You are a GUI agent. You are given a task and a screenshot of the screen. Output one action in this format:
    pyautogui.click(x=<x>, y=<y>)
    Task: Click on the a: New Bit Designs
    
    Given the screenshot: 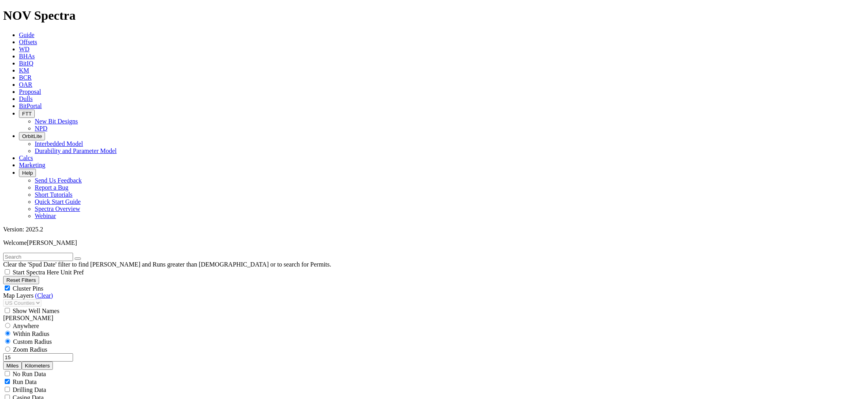 What is the action you would take?
    pyautogui.click(x=56, y=121)
    